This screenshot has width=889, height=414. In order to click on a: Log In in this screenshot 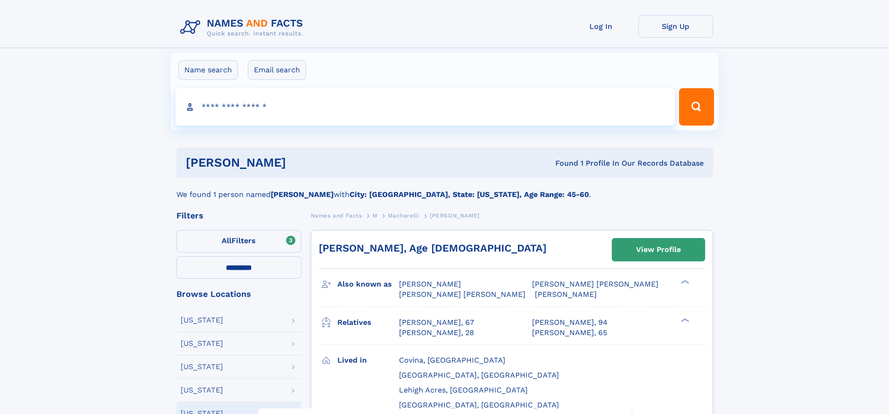, I will do `click(601, 26)`.